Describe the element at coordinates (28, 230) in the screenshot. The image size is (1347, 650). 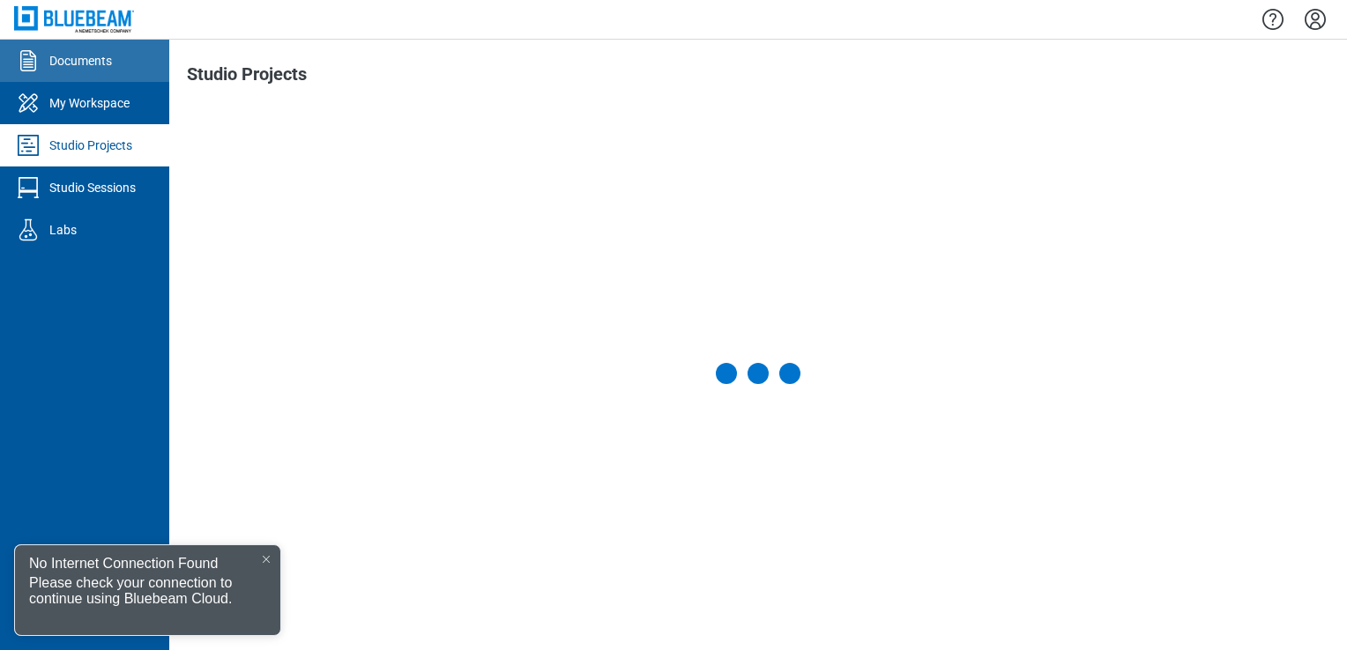
I see `svg: Labs` at that location.